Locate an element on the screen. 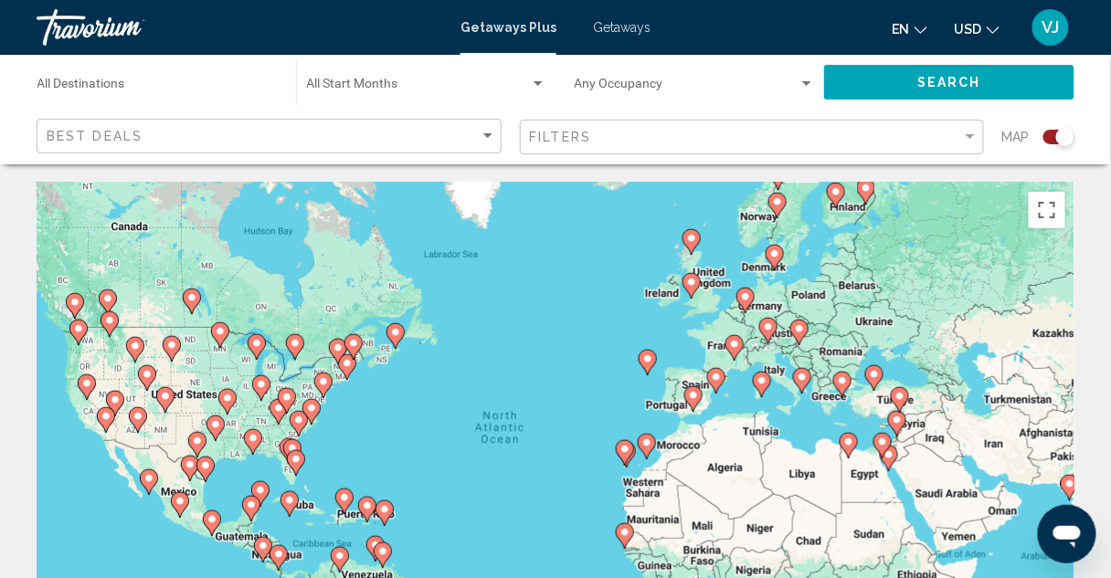  button: Change currency is located at coordinates (977, 28).